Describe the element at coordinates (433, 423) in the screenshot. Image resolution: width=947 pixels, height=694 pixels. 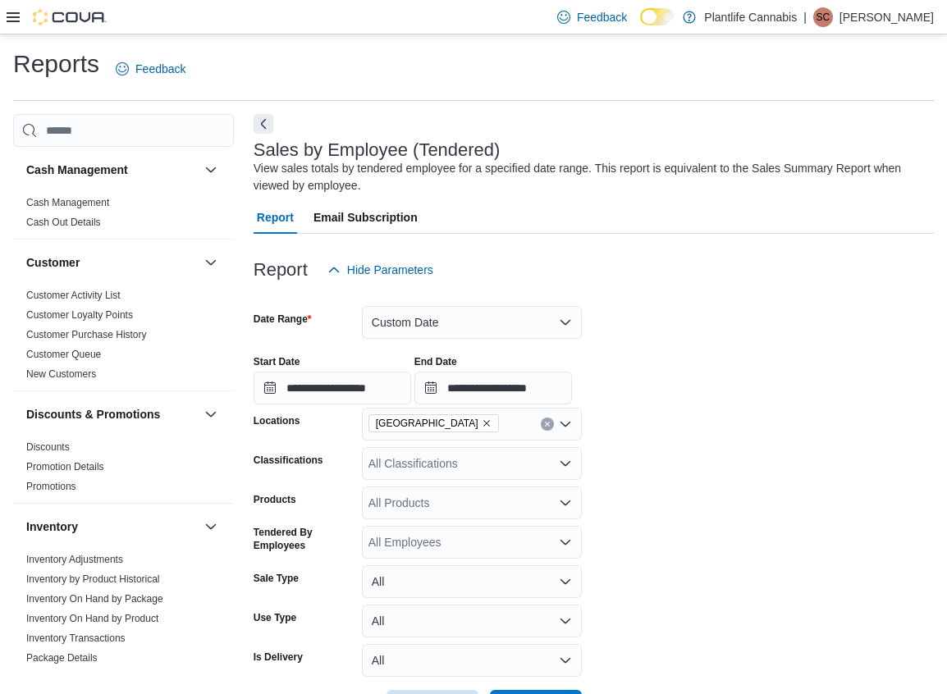
I see `span: Spruce Grove` at that location.